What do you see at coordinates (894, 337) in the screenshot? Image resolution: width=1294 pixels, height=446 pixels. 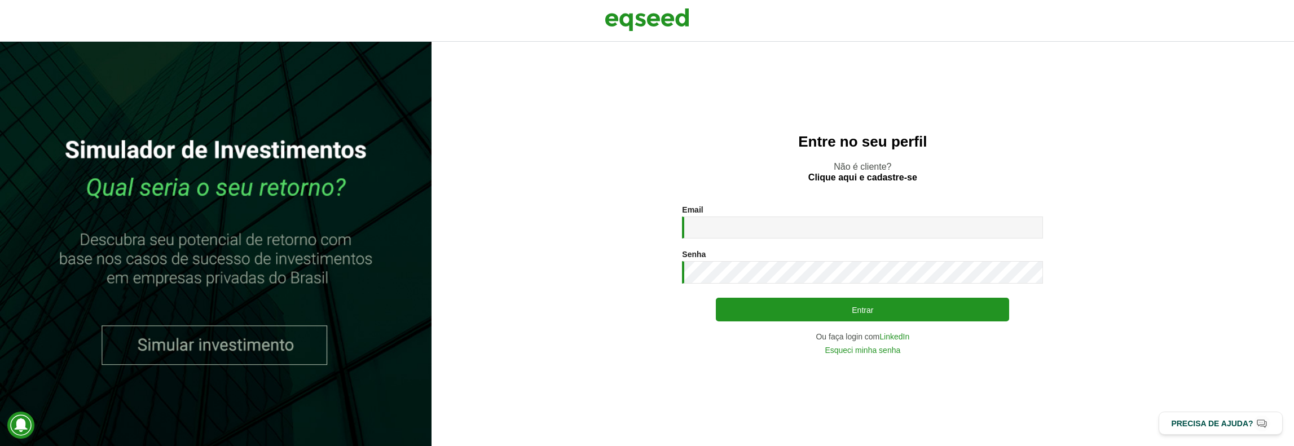 I see `a: LinkedIn` at bounding box center [894, 337].